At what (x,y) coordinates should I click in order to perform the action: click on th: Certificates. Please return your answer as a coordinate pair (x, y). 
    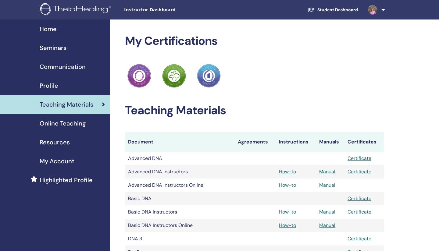
    Looking at the image, I should click on (364, 142).